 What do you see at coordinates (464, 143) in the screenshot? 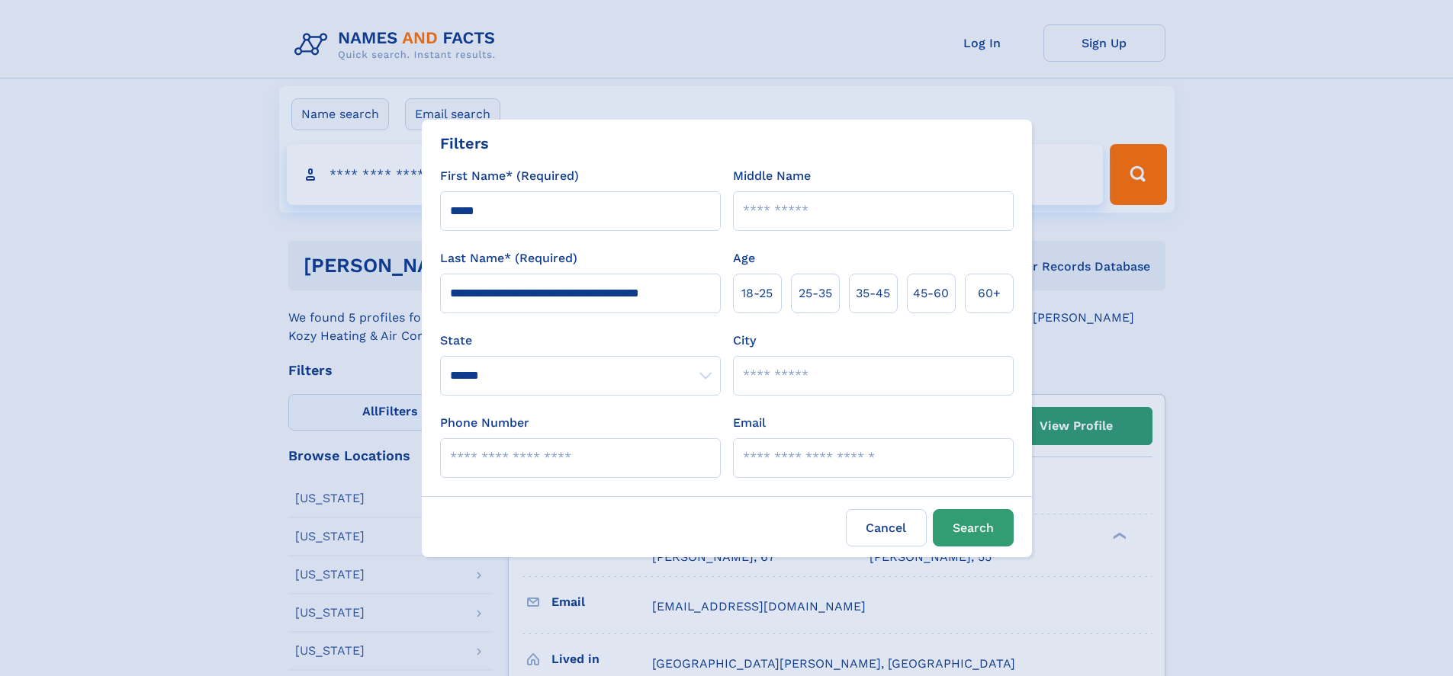
I see `div: Filters` at bounding box center [464, 143].